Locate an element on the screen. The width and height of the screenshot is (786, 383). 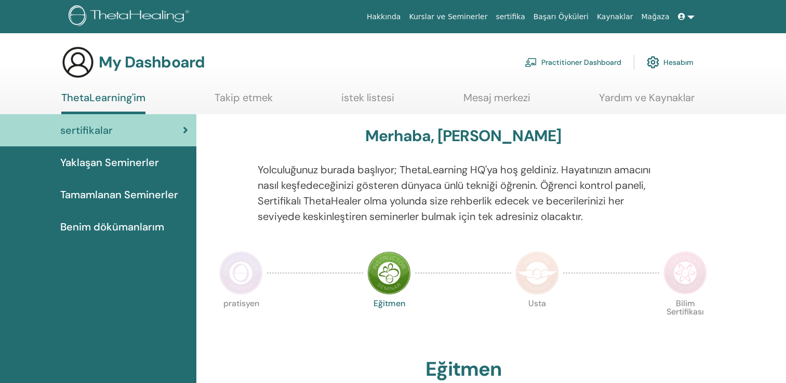
img: cog.svg is located at coordinates (653, 62).